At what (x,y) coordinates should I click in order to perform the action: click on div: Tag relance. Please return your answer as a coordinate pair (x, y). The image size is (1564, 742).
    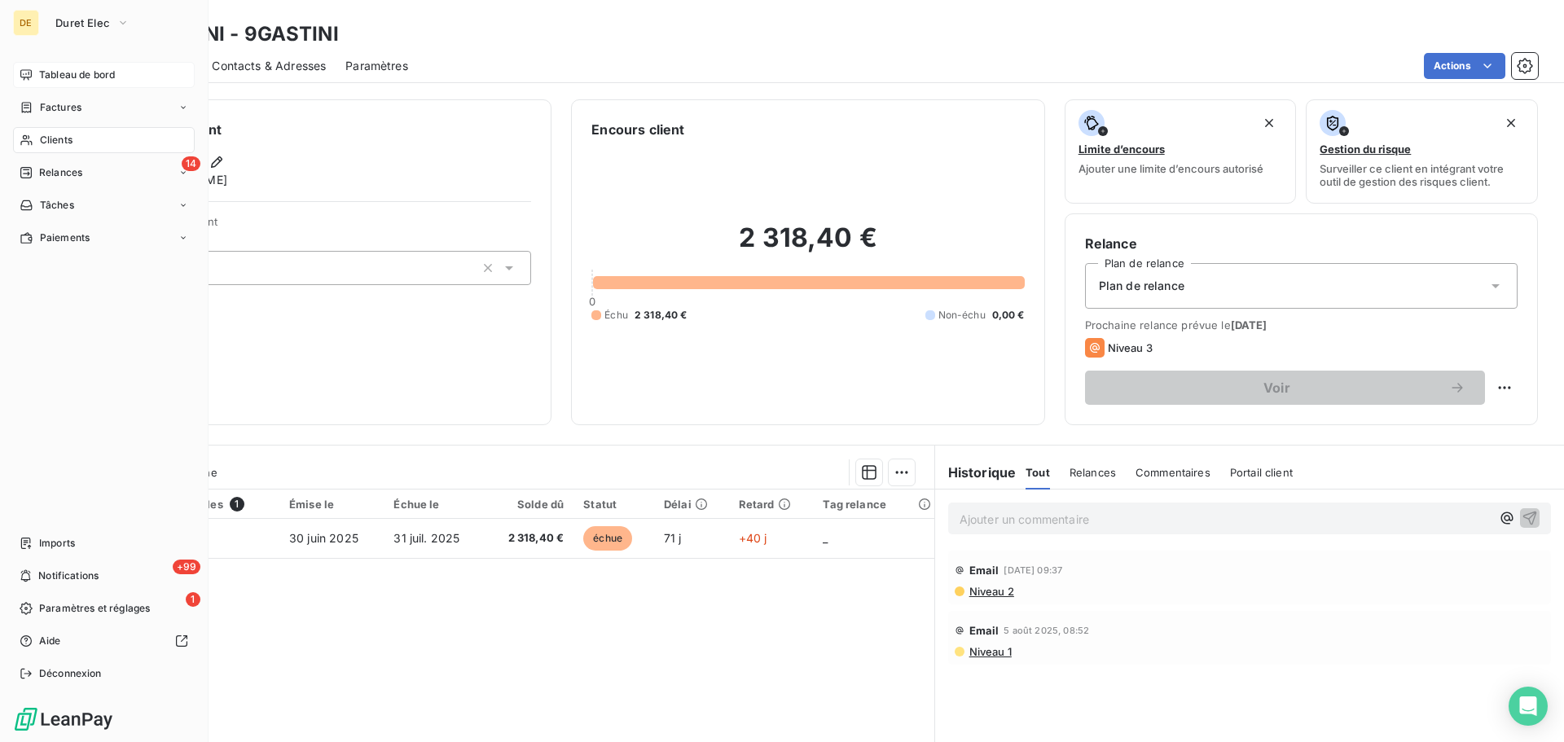
    Looking at the image, I should click on (873, 504).